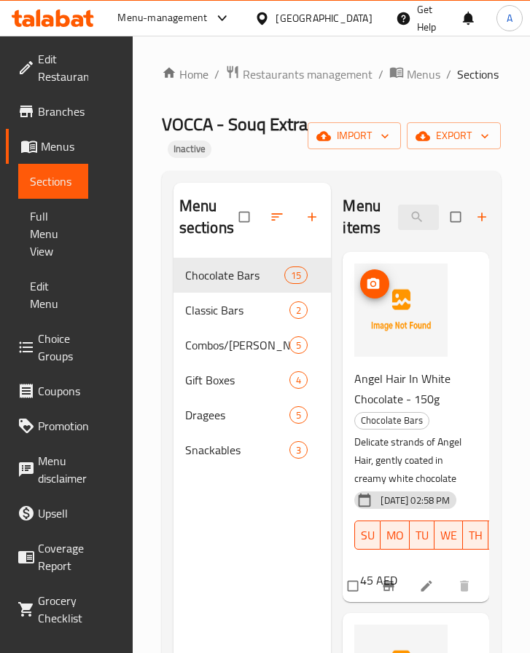 This screenshot has height=653, width=530. Describe the element at coordinates (298, 450) in the screenshot. I see `span: 3` at that location.